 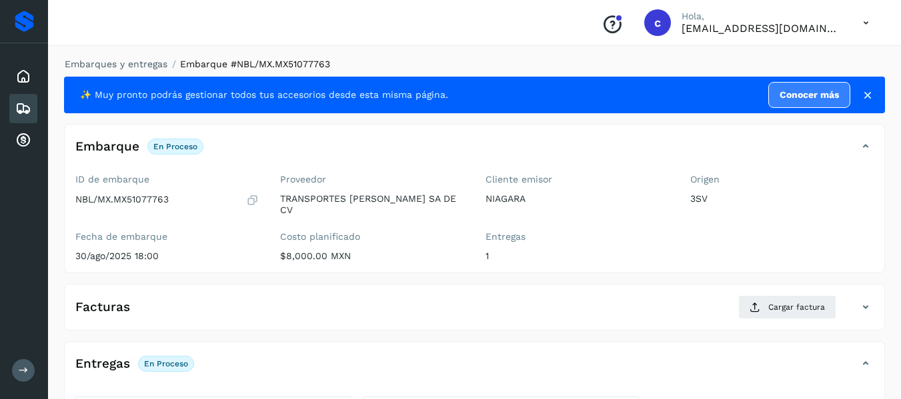 What do you see at coordinates (23, 109) in the screenshot?
I see `div: Embarques` at bounding box center [23, 109].